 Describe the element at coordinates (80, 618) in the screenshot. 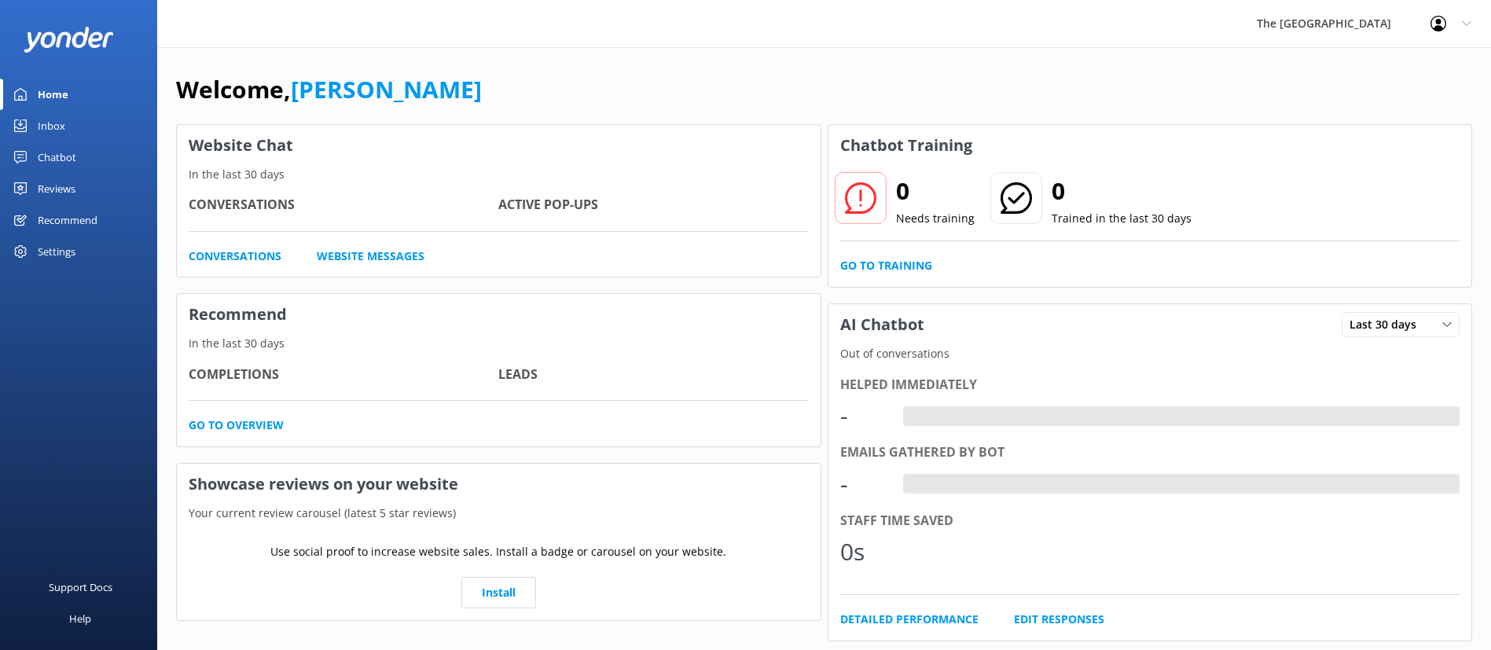

I see `div: Help` at that location.